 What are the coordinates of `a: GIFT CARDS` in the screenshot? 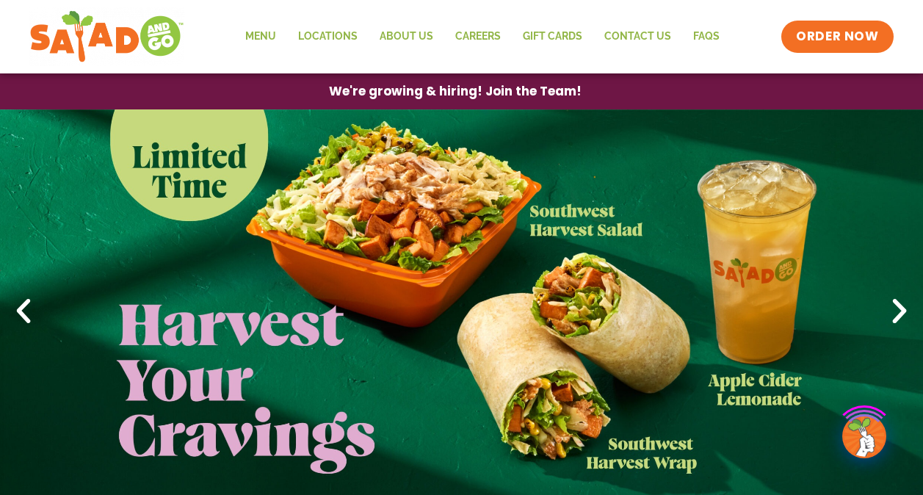 It's located at (552, 37).